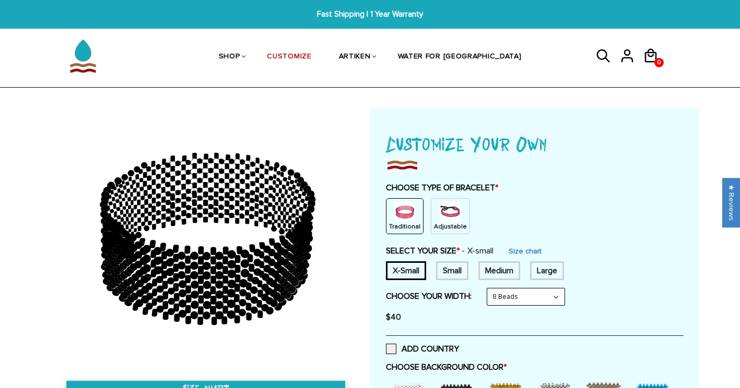 Image resolution: width=740 pixels, height=388 pixels. Describe the element at coordinates (452, 271) in the screenshot. I see `div: 7 inches` at that location.